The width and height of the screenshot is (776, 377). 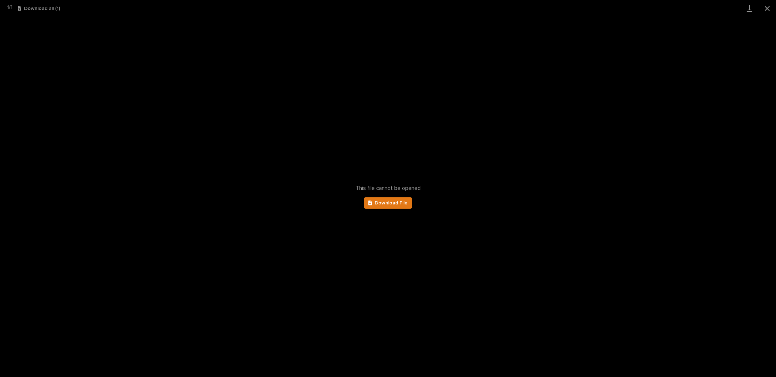 What do you see at coordinates (388, 188) in the screenshot?
I see `span: This file cannot be opened` at bounding box center [388, 188].